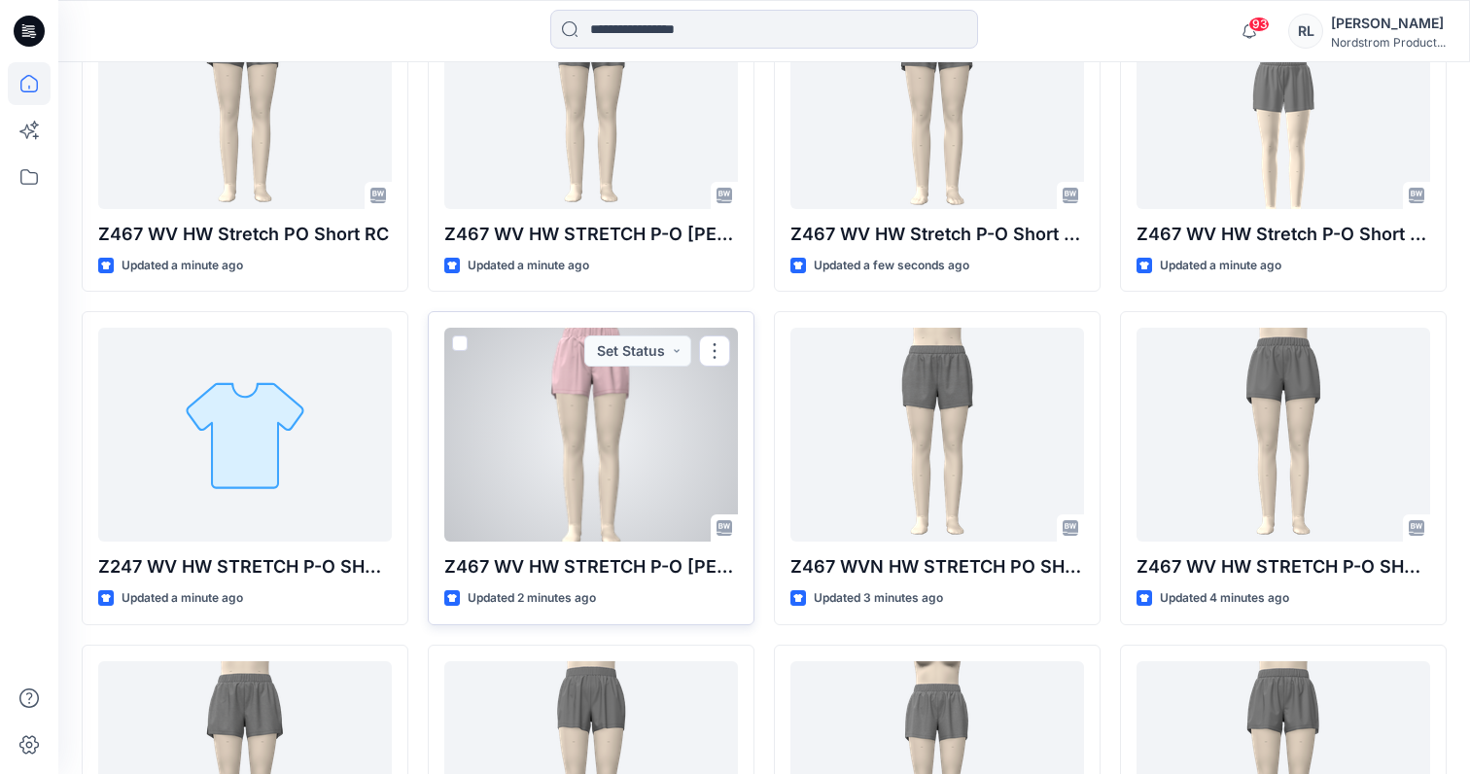 The width and height of the screenshot is (1470, 774). I want to click on a: Z247 WV HW STRETCH P-O SHORT, so click(245, 435).